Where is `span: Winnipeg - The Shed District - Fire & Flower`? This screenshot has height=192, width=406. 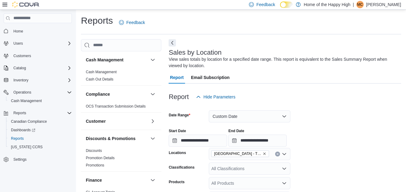
span: Winnipeg - The Shed District - Fire & Flower is located at coordinates (240, 154).